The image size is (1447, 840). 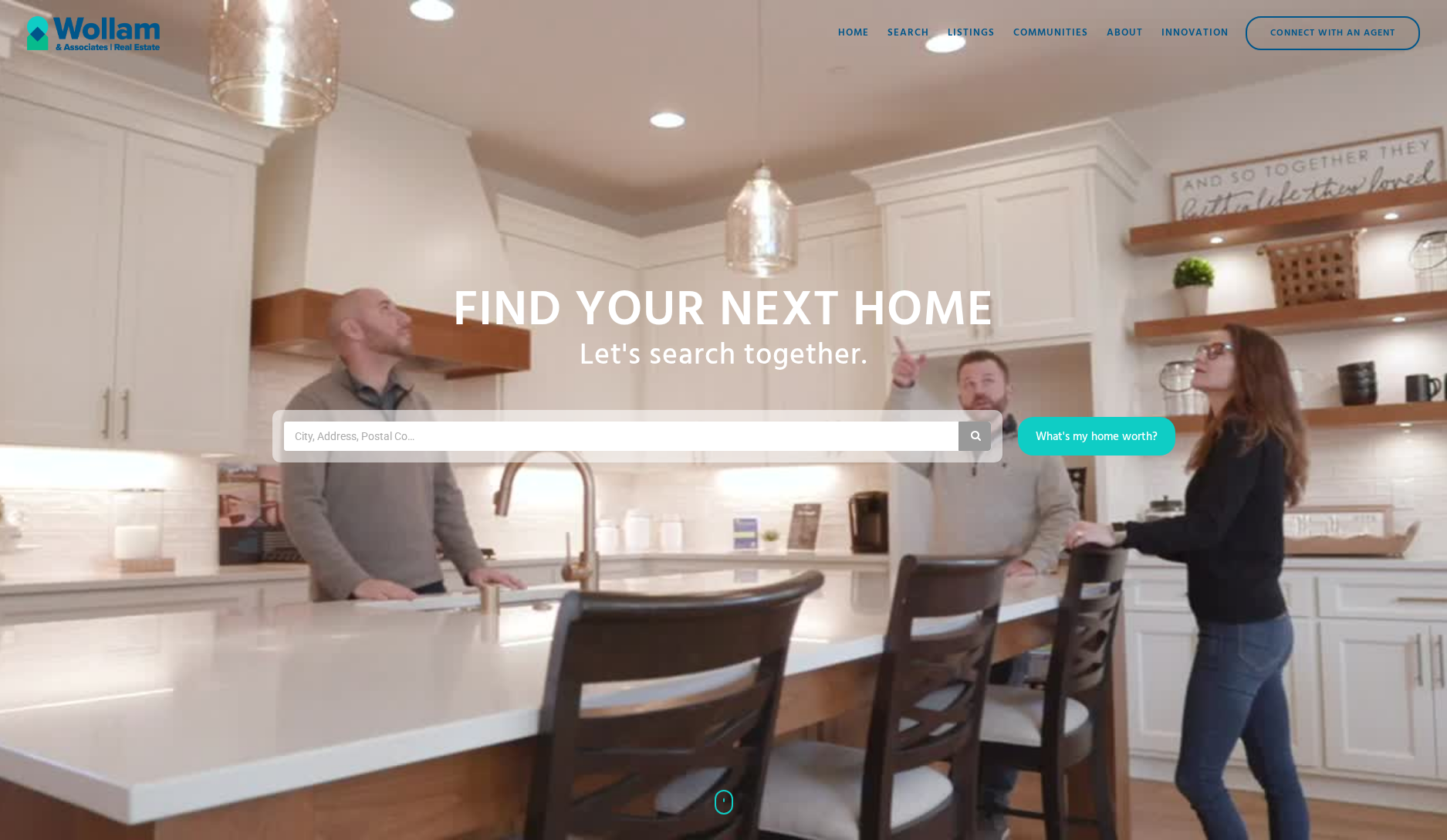 I want to click on div: Home, so click(x=853, y=33).